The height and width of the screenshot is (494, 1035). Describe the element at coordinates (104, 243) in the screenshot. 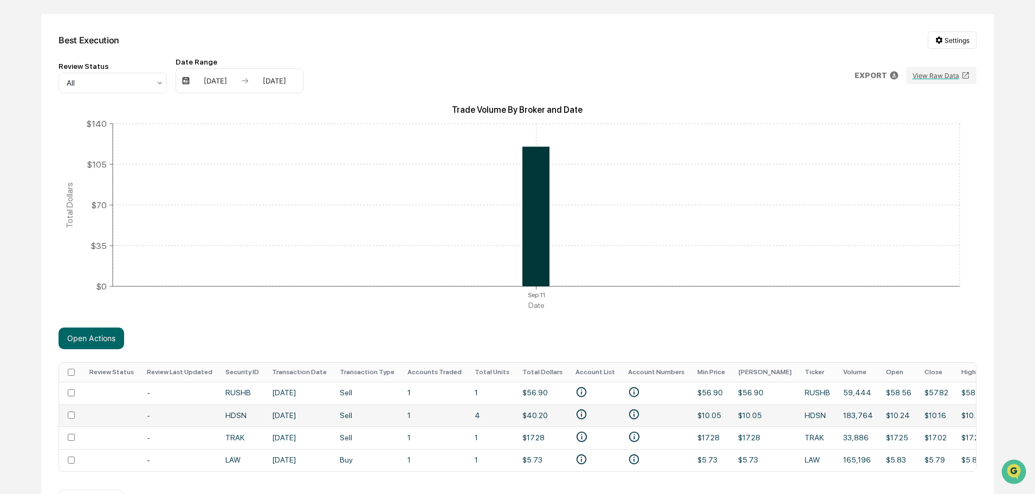

I see `a: Powered byPylon` at that location.